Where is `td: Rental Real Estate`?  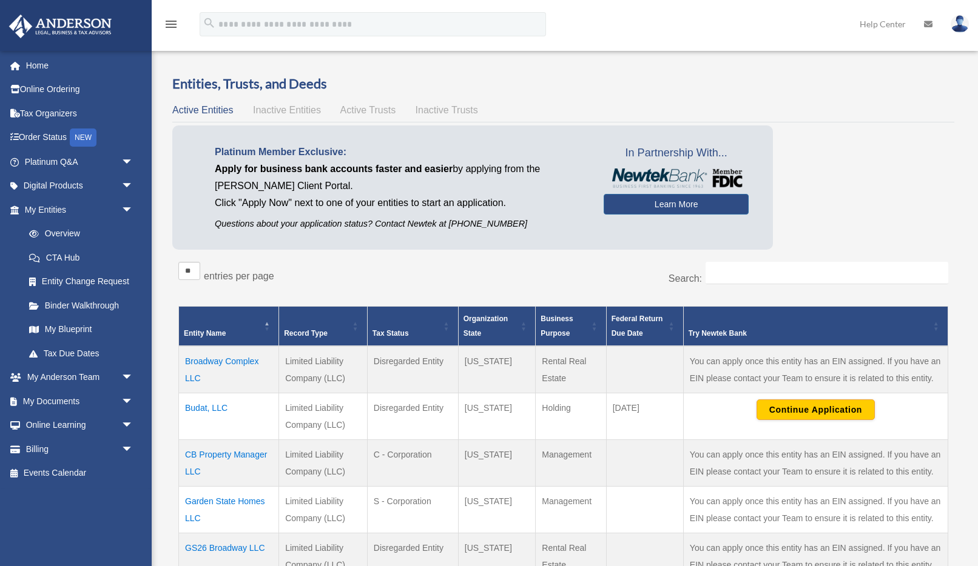 td: Rental Real Estate is located at coordinates (571, 370).